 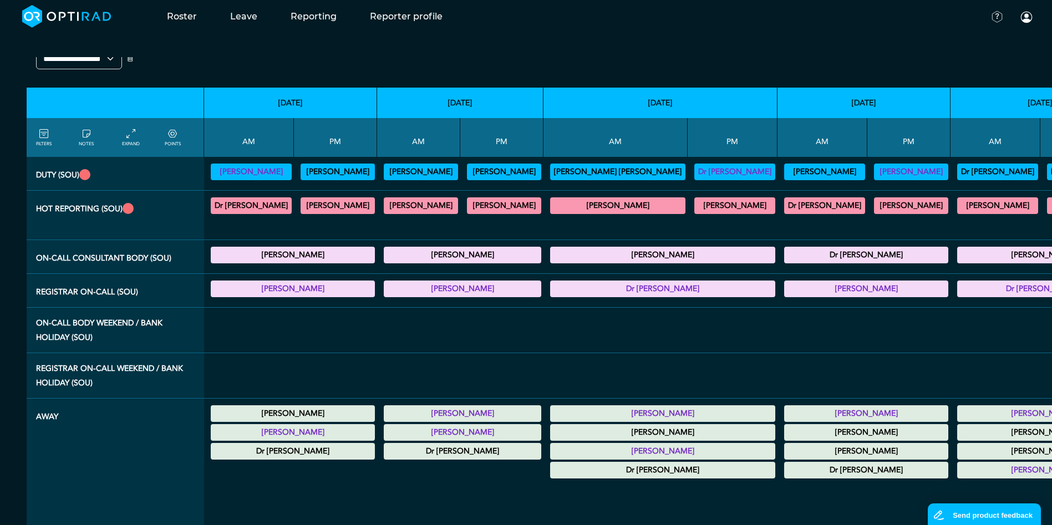 What do you see at coordinates (115, 376) in the screenshot?
I see `th: Registrar On-Call Weekend / Bank Holiday (SOU)` at bounding box center [115, 376].